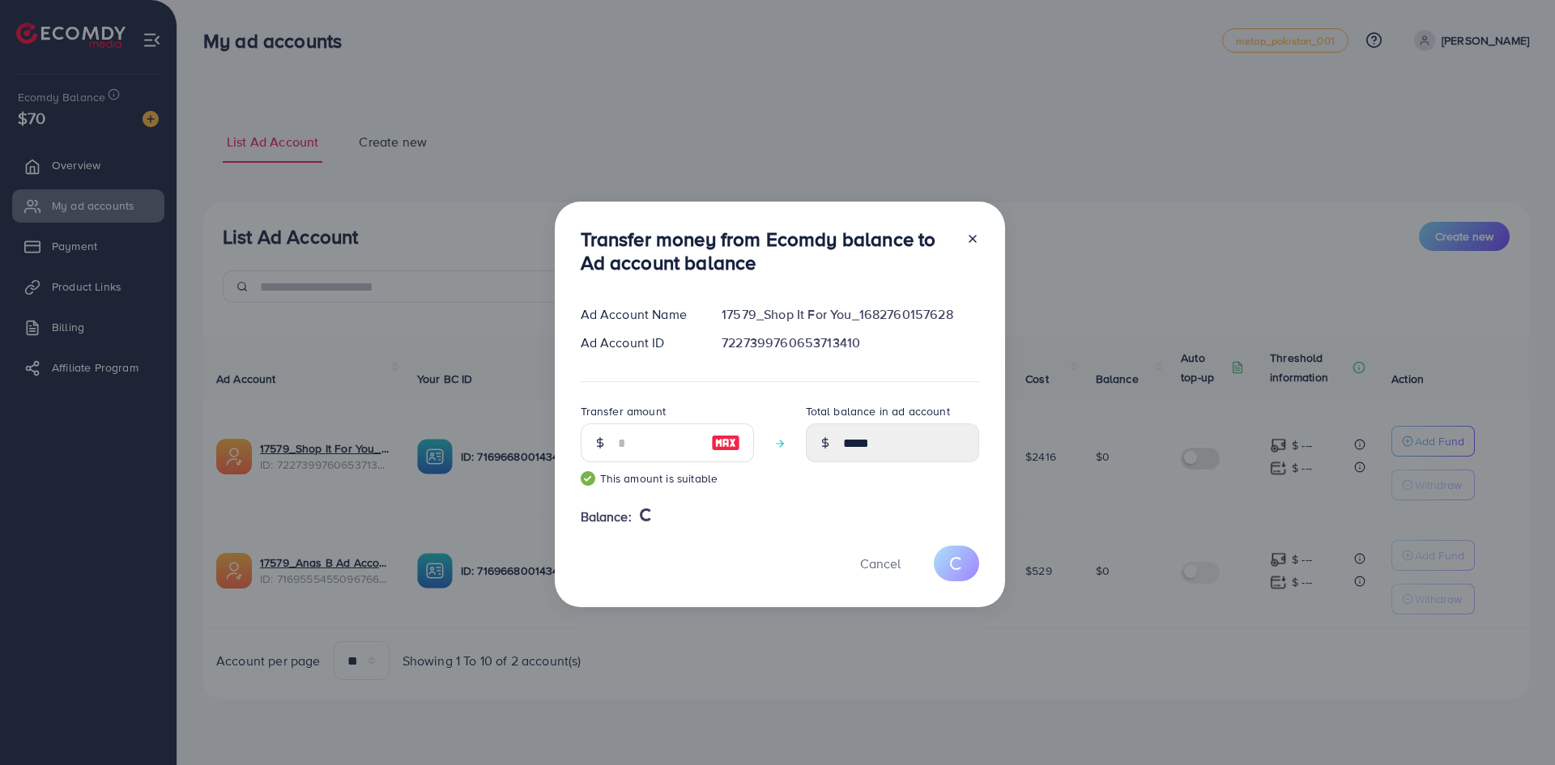  What do you see at coordinates (767, 251) in the screenshot?
I see `h3: Transfer money from Ecomdy balance to Ad account balance` at bounding box center [767, 251].